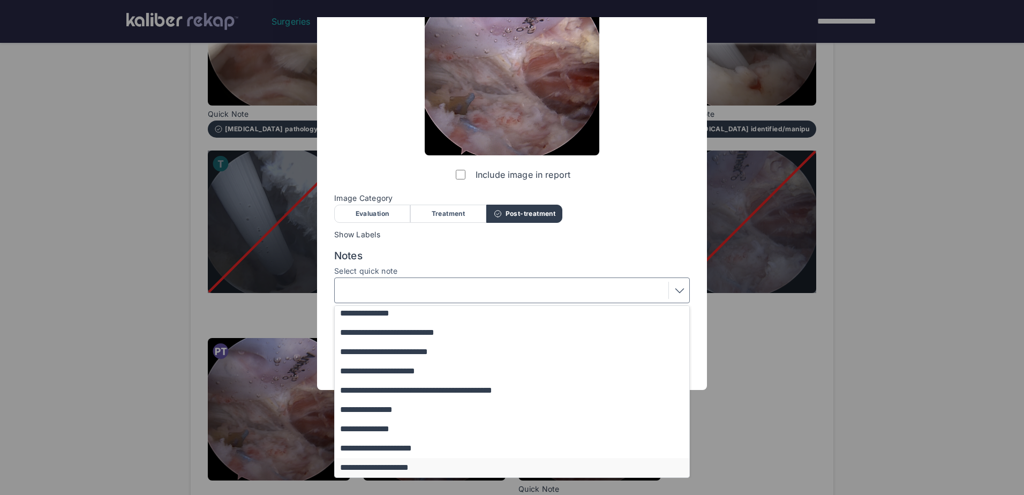 The image size is (1024, 495). I want to click on div: Post-treatment, so click(524, 214).